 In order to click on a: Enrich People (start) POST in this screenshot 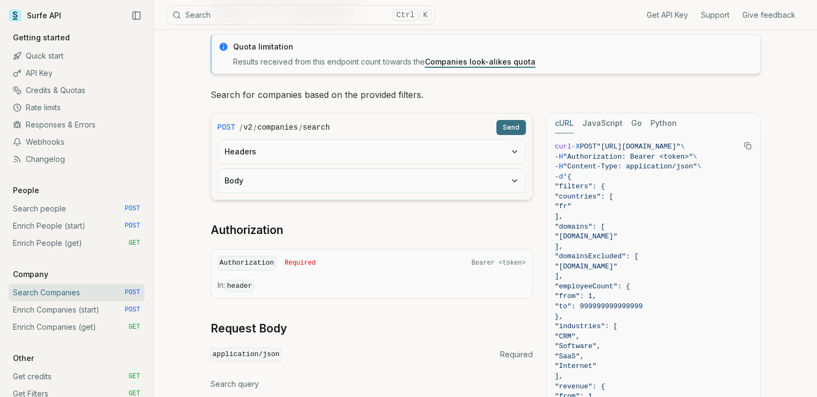, I will do `click(76, 226)`.